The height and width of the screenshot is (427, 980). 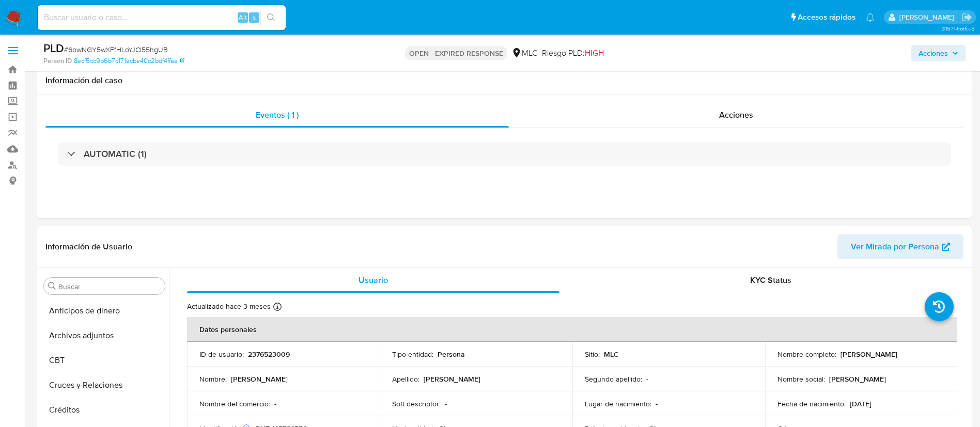 What do you see at coordinates (104, 311) in the screenshot?
I see `button: Anticipos de dinero` at bounding box center [104, 311].